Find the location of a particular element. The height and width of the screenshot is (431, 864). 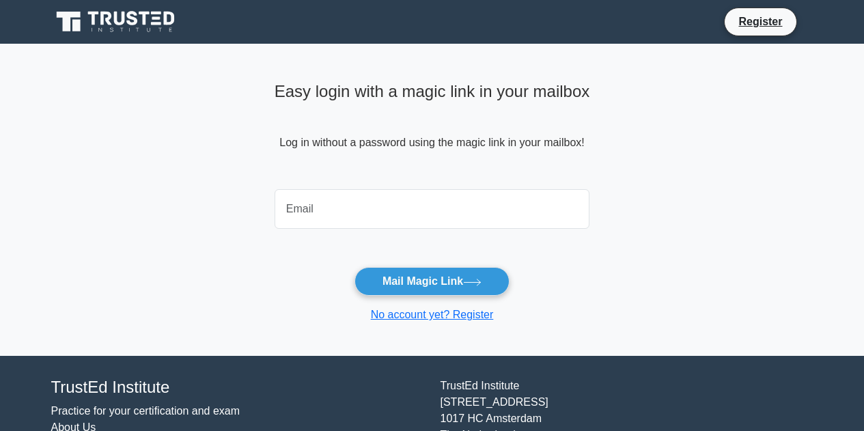

h4: TrustEd Institute is located at coordinates (238, 387).